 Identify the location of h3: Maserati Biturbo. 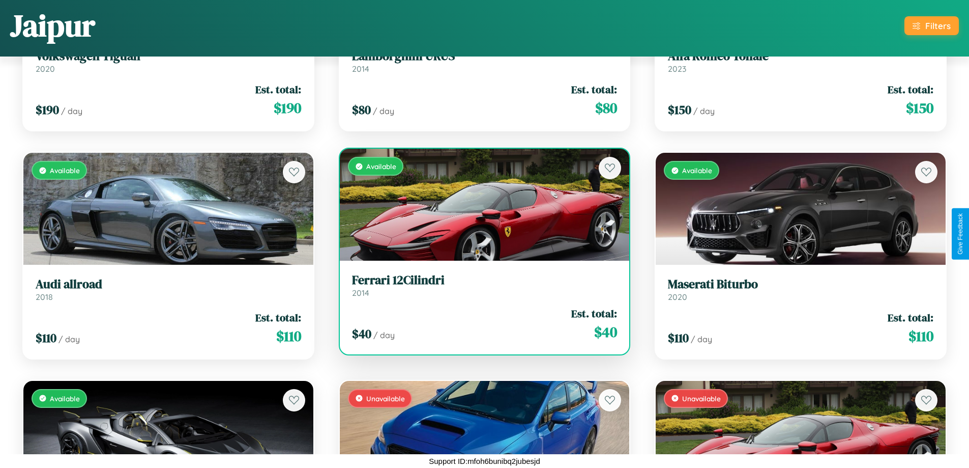
(801, 284).